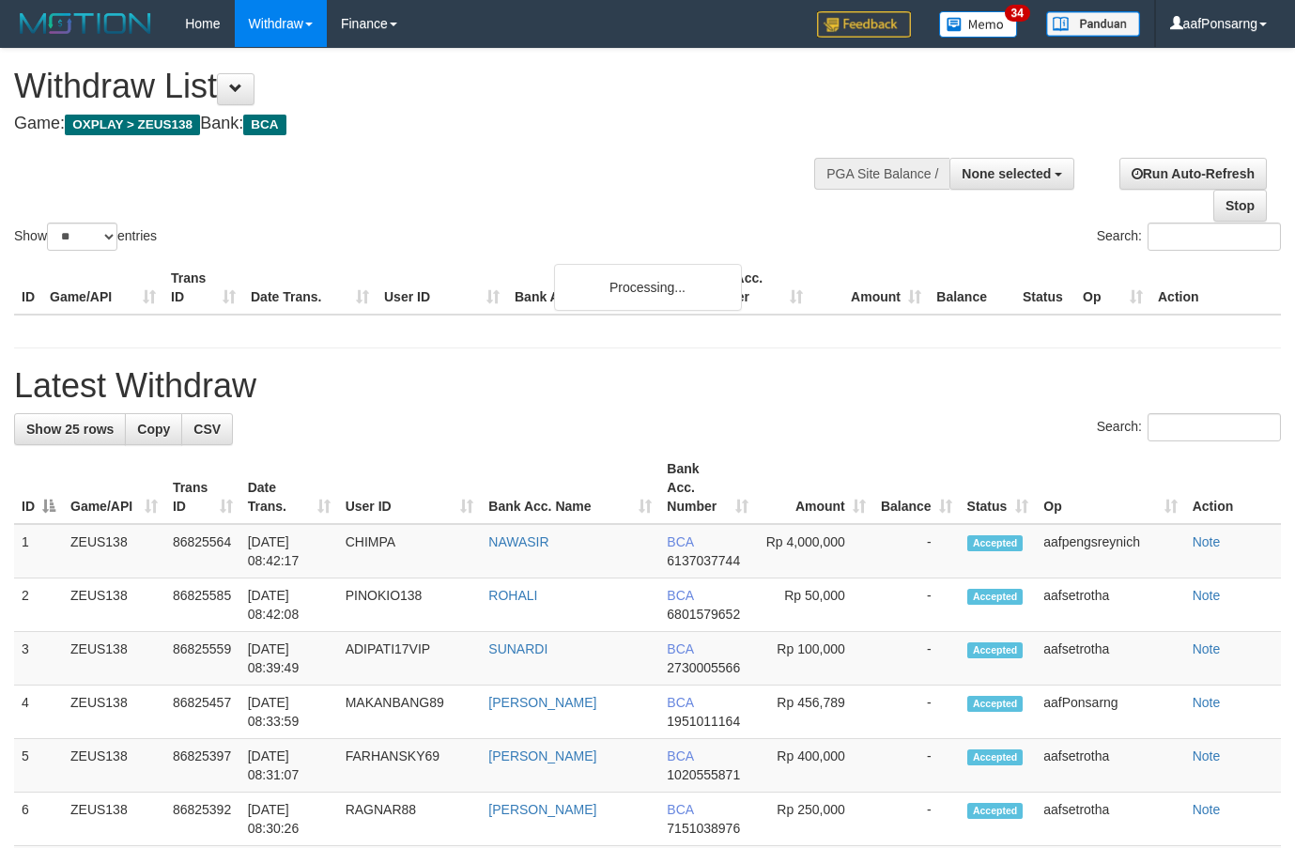  Describe the element at coordinates (1093, 23) in the screenshot. I see `img: panduan.png` at that location.